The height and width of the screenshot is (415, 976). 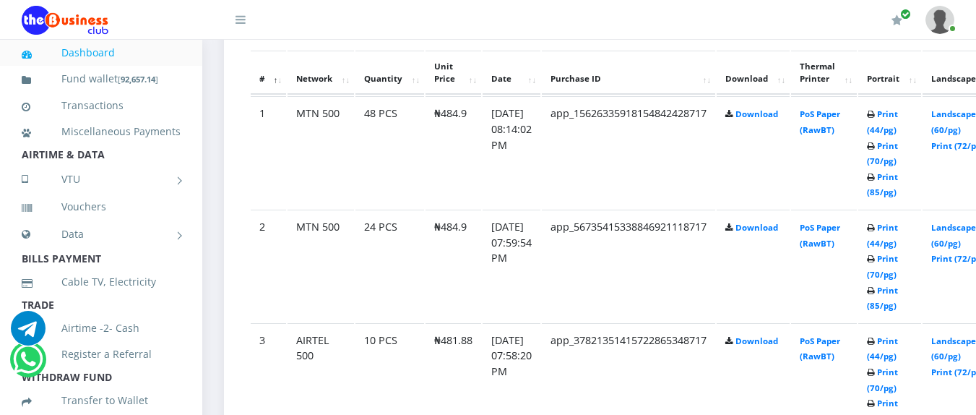 I want to click on i: Renew/Upgrade Subscription, so click(x=896, y=20).